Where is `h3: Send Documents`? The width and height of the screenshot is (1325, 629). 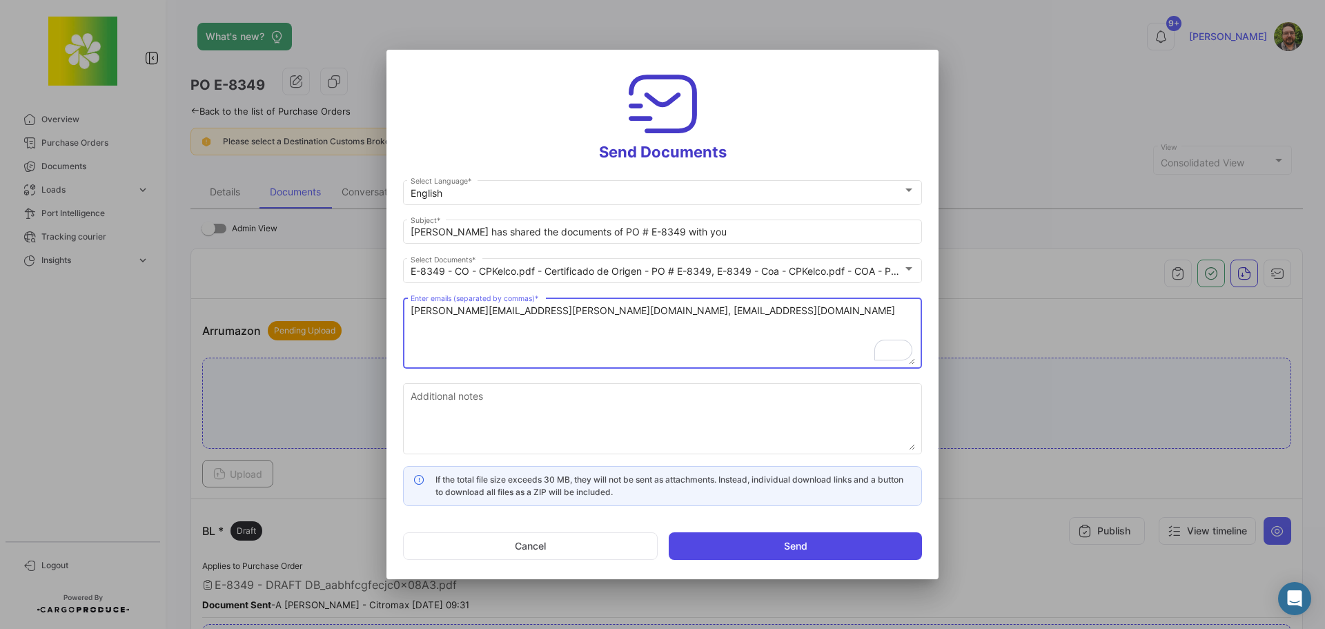
h3: Send Documents is located at coordinates (662, 114).